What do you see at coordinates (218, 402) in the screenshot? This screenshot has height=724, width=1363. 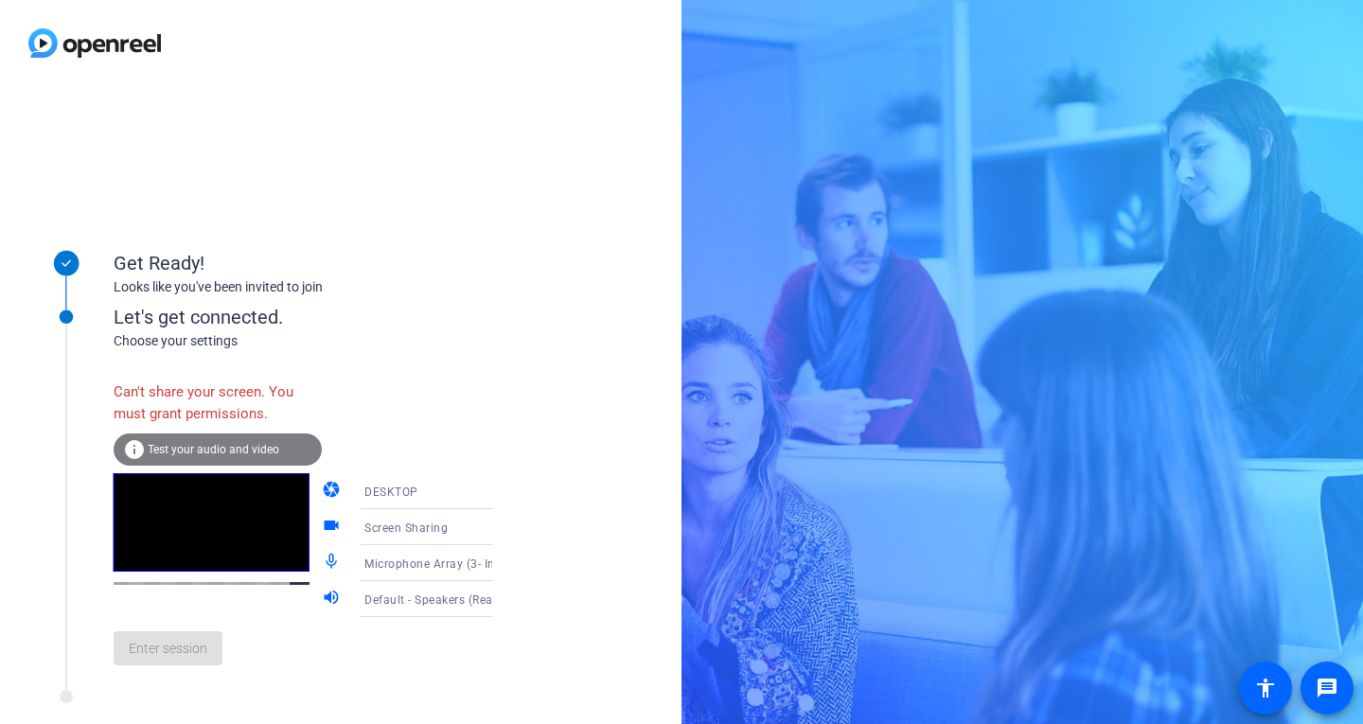 I see `div: Can't share your screen. You must grant permissions.` at bounding box center [218, 402].